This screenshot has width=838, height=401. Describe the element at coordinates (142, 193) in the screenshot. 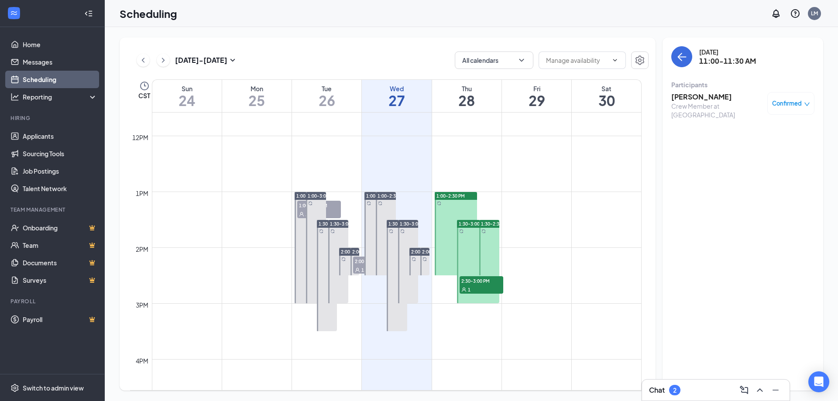

I see `div: 1pm` at that location.